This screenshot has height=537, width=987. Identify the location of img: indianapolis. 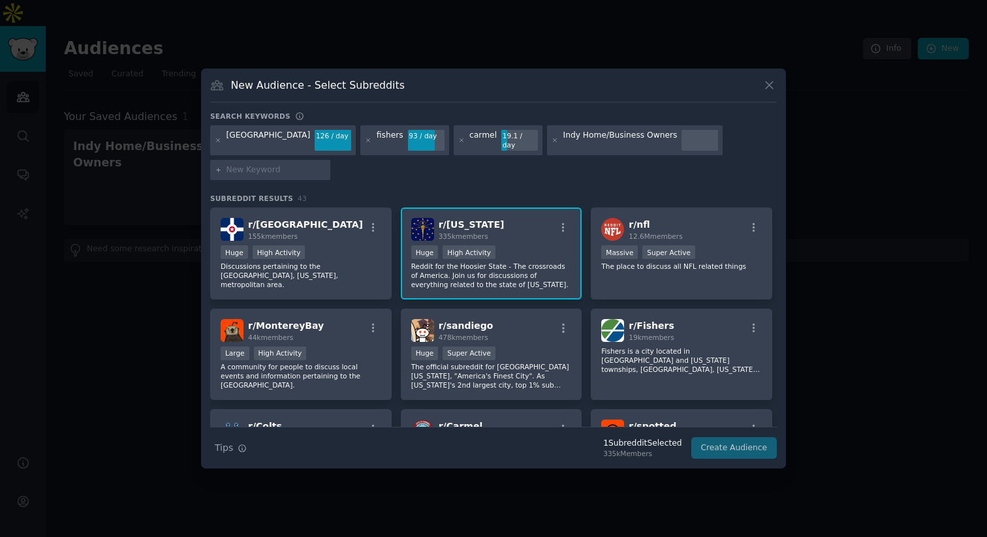
(232, 229).